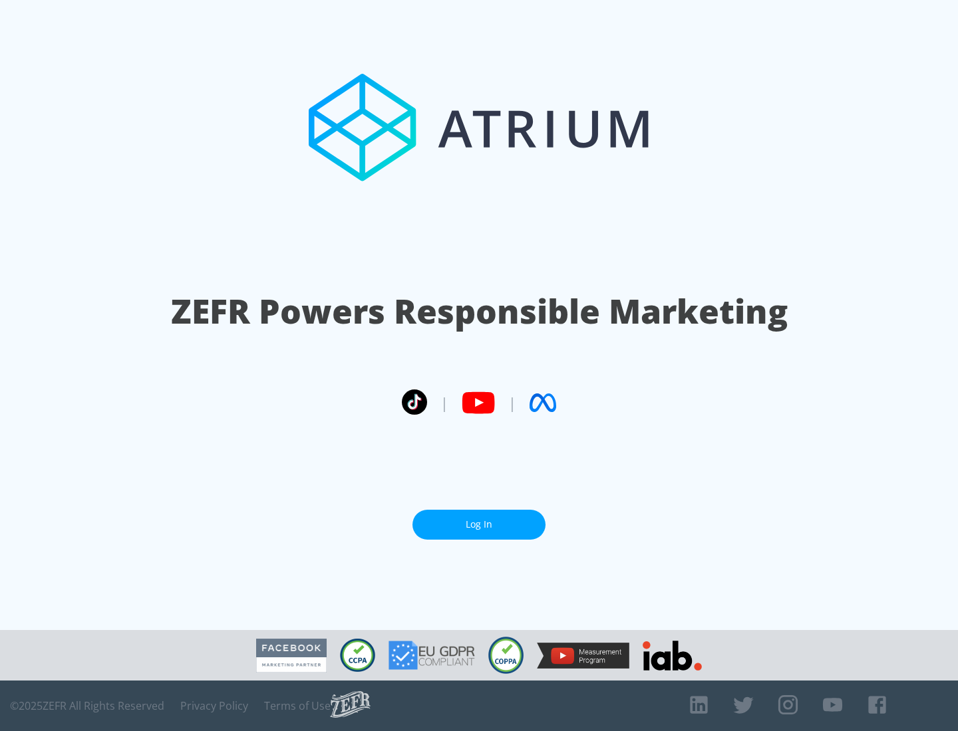  Describe the element at coordinates (357, 656) in the screenshot. I see `img: CCPA Compliant` at that location.